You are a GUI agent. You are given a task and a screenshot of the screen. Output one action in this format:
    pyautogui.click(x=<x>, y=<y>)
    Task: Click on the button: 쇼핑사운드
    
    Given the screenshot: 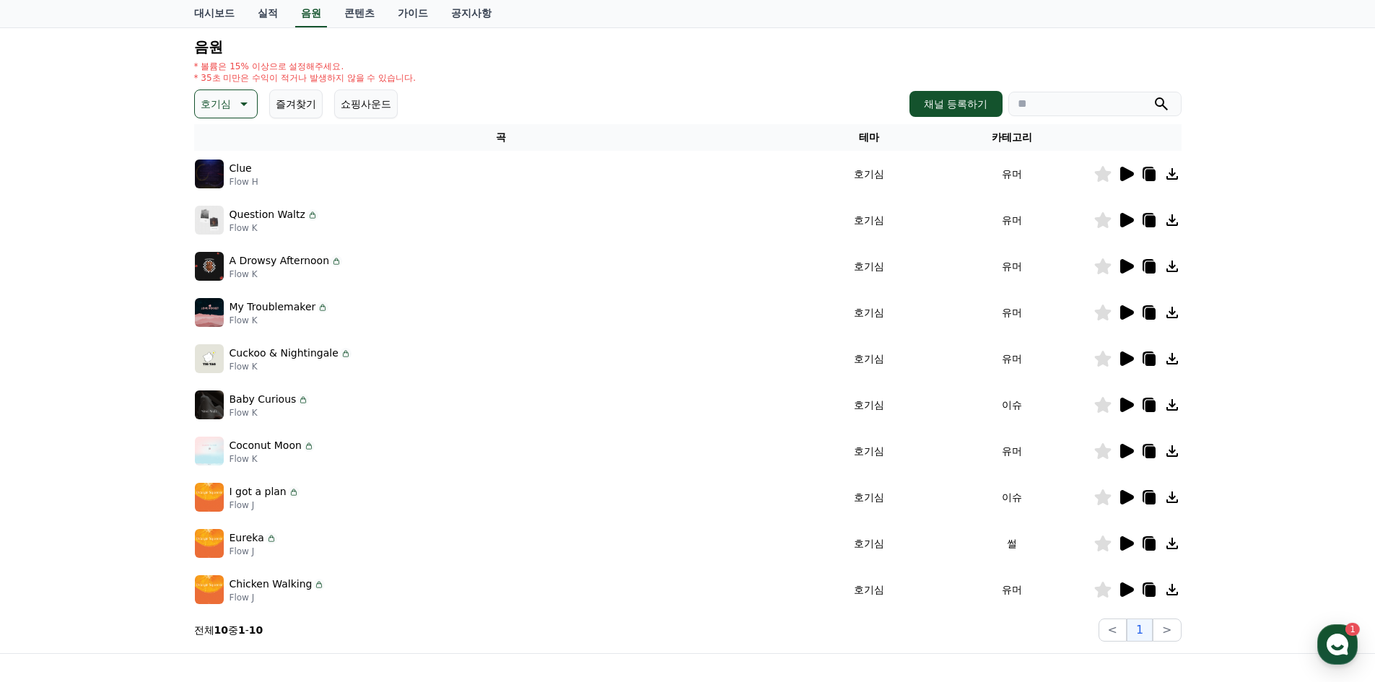 What is the action you would take?
    pyautogui.click(x=366, y=104)
    